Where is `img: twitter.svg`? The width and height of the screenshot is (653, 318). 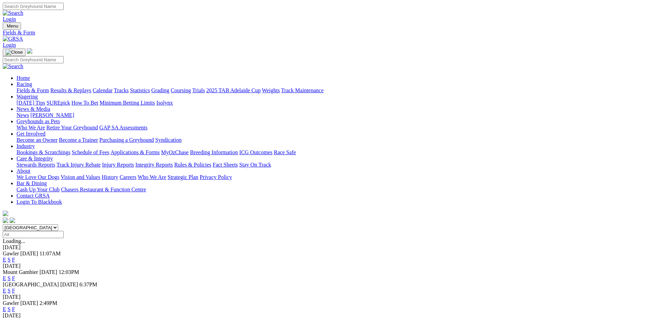
img: twitter.svg is located at coordinates (12, 220).